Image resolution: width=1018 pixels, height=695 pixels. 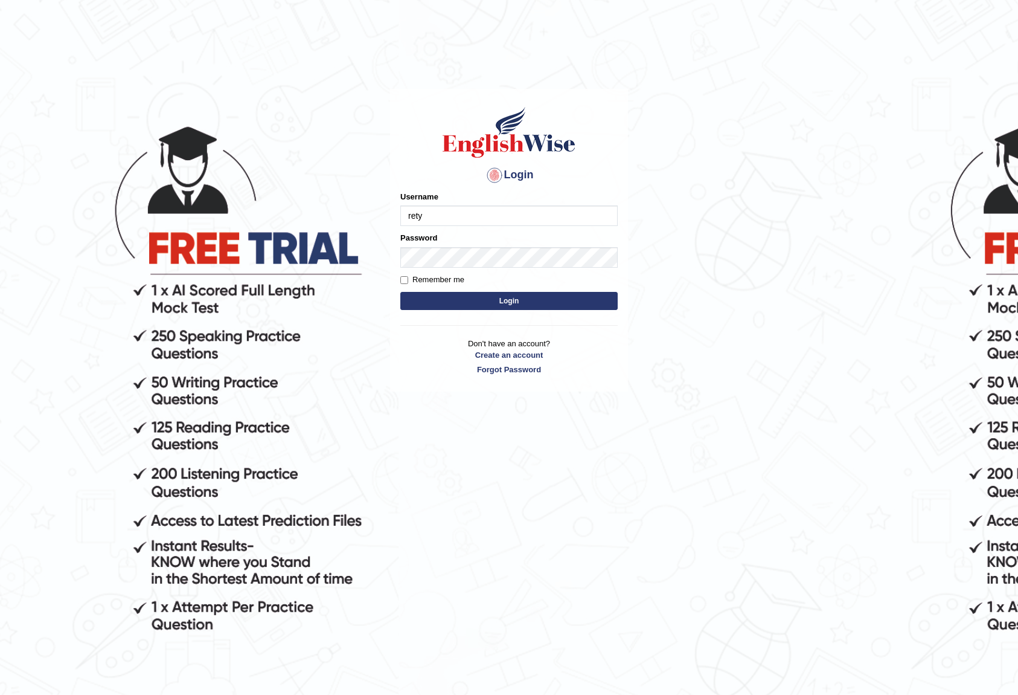 I want to click on label: Username, so click(x=419, y=196).